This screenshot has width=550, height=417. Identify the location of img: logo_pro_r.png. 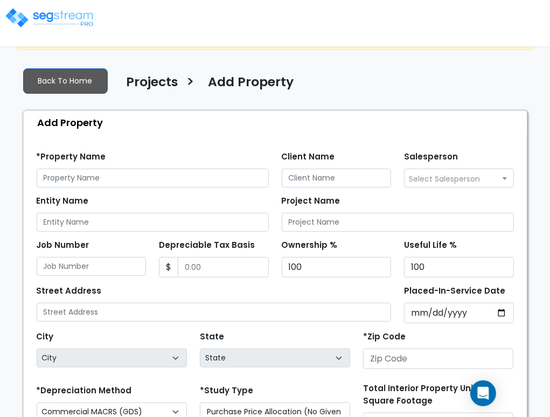
(50, 18).